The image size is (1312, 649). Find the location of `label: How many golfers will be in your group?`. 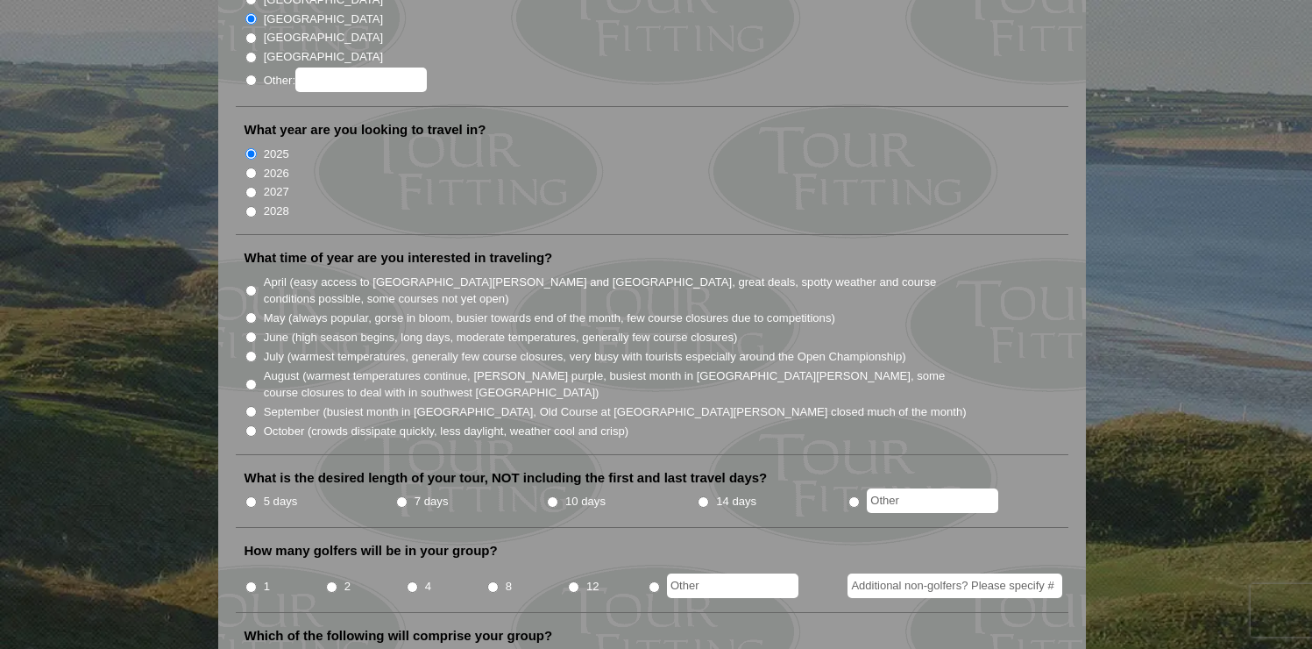

label: How many golfers will be in your group? is located at coordinates (371, 551).